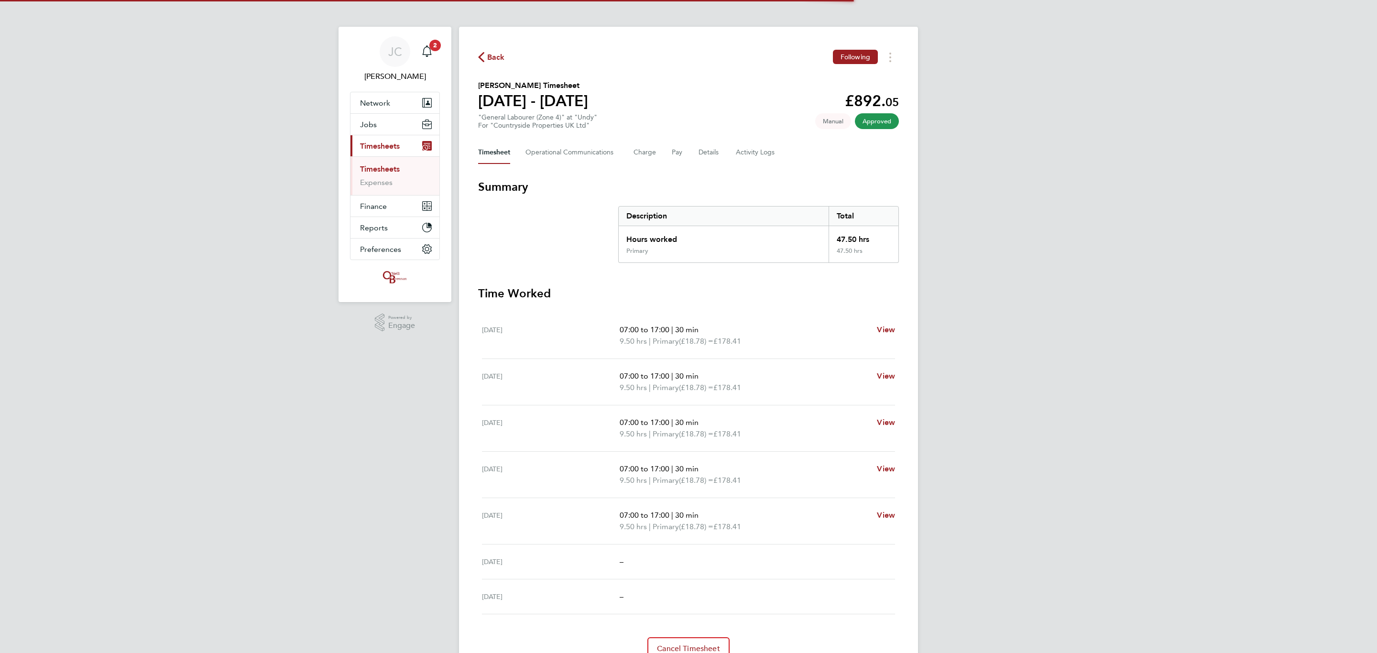 Image resolution: width=1377 pixels, height=653 pixels. Describe the element at coordinates (395, 164) in the screenshot. I see `nav: Main navigation` at that location.